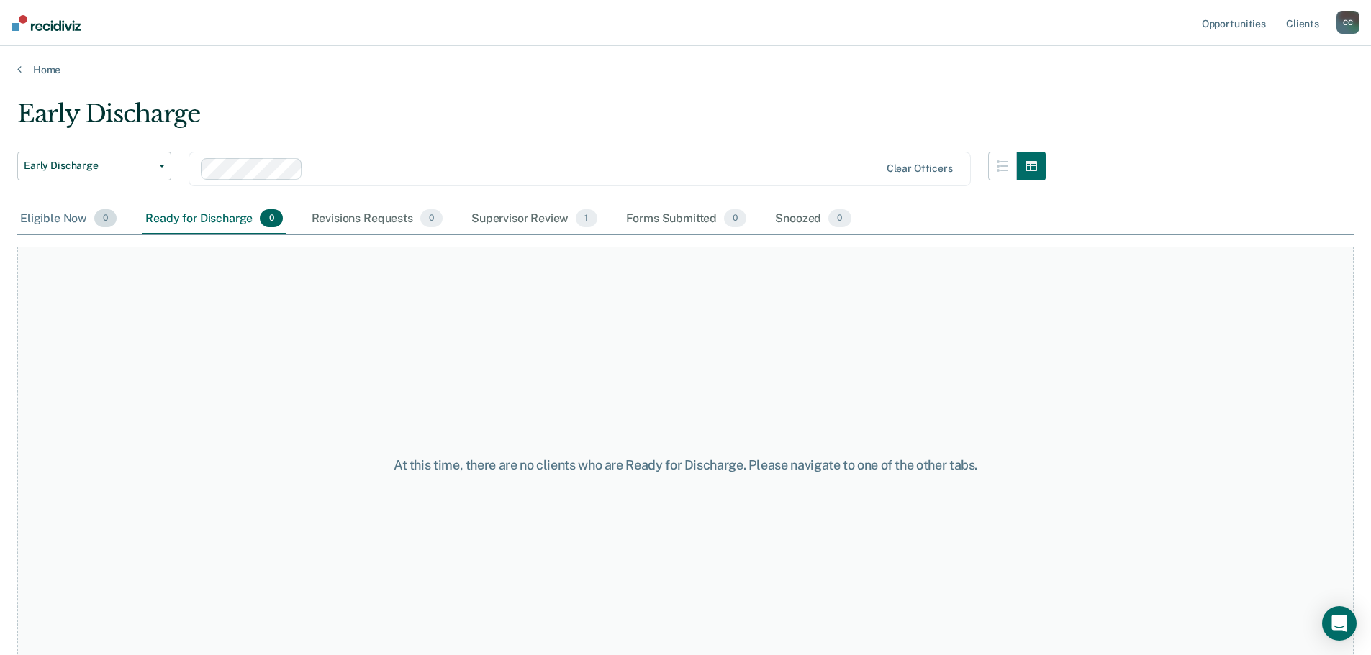 The height and width of the screenshot is (655, 1371). Describe the element at coordinates (920, 168) in the screenshot. I see `div: Clear officers` at that location.